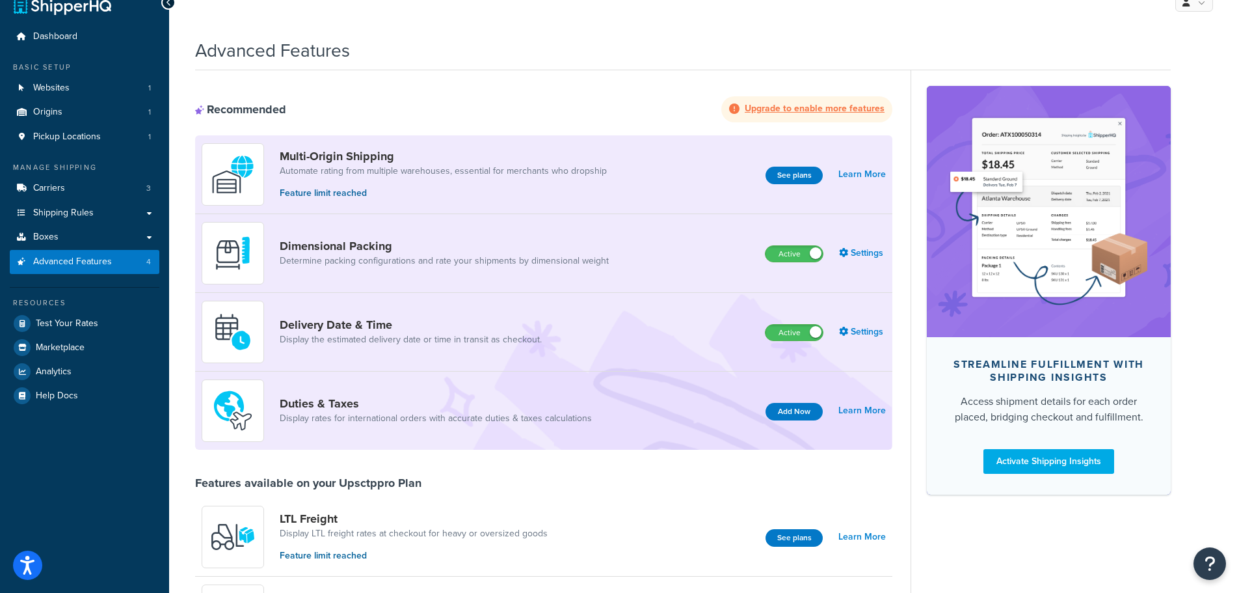 The image size is (1239, 593). I want to click on li: Shipping Rules, so click(85, 213).